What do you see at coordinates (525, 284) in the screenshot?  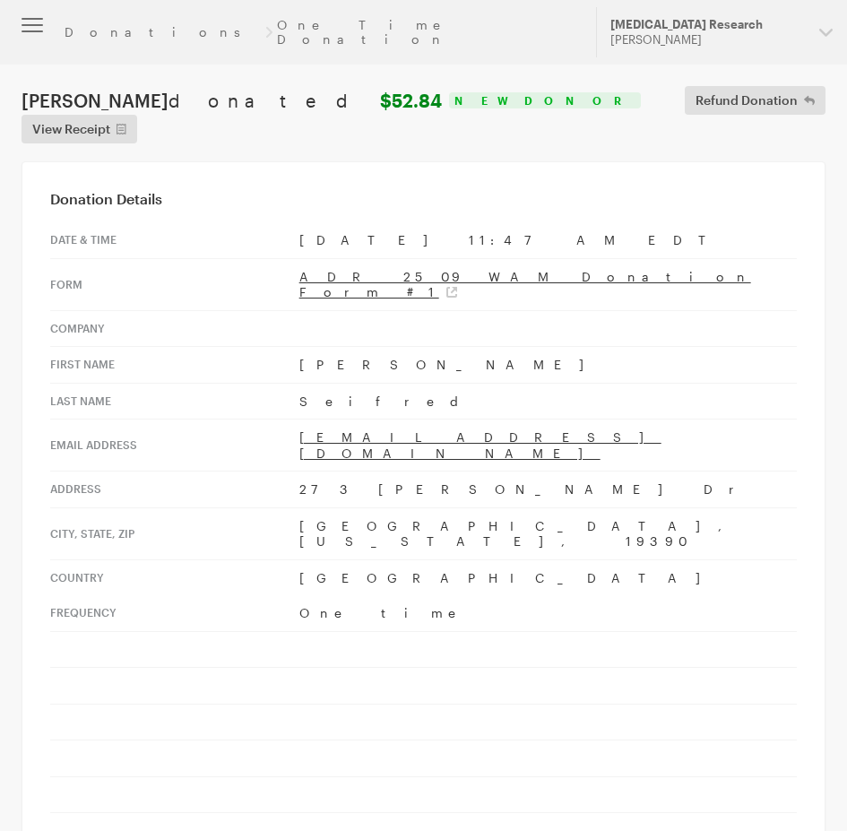 I see `a: ADR 2509 WAM Donation Form #1` at bounding box center [525, 284].